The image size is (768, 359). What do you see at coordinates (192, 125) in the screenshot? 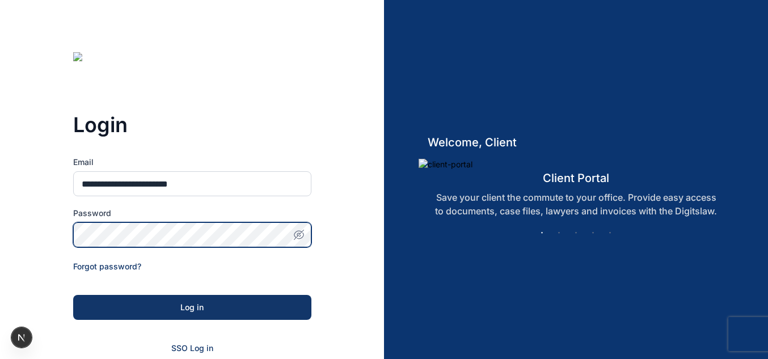
I see `h3: Login` at bounding box center [192, 125].